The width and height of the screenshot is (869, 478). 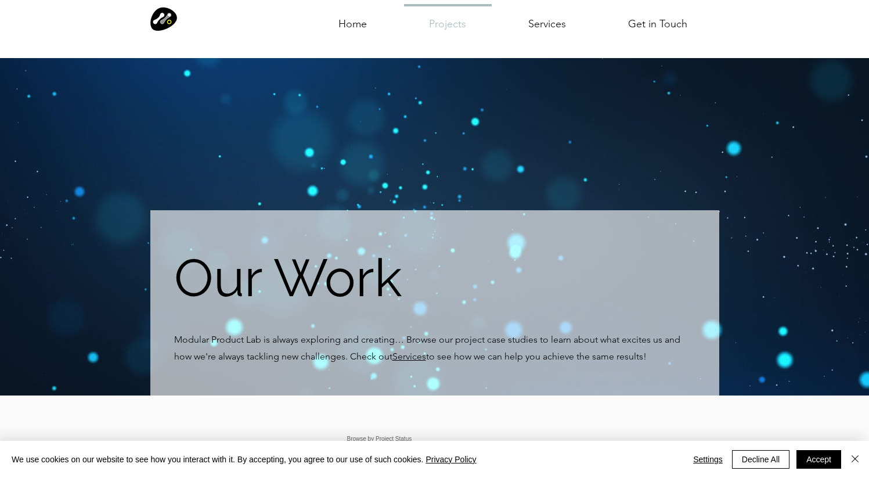 I want to click on span: Modular Product Lab is always exploring and creating… Browse our project case studies to learn ab..., so click(x=427, y=348).